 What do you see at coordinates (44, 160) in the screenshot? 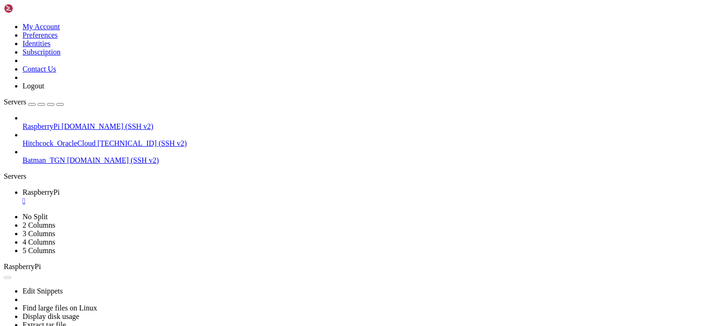
I see `span: Batman_TGN` at bounding box center [44, 160].